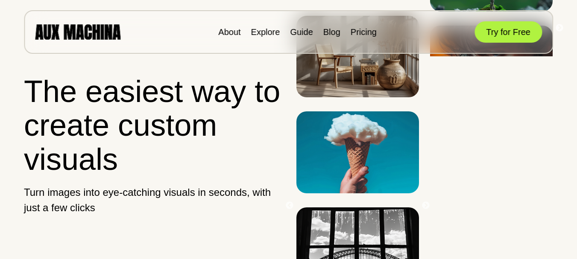 This screenshot has width=577, height=259. Describe the element at coordinates (426, 206) in the screenshot. I see `button: Next` at that location.